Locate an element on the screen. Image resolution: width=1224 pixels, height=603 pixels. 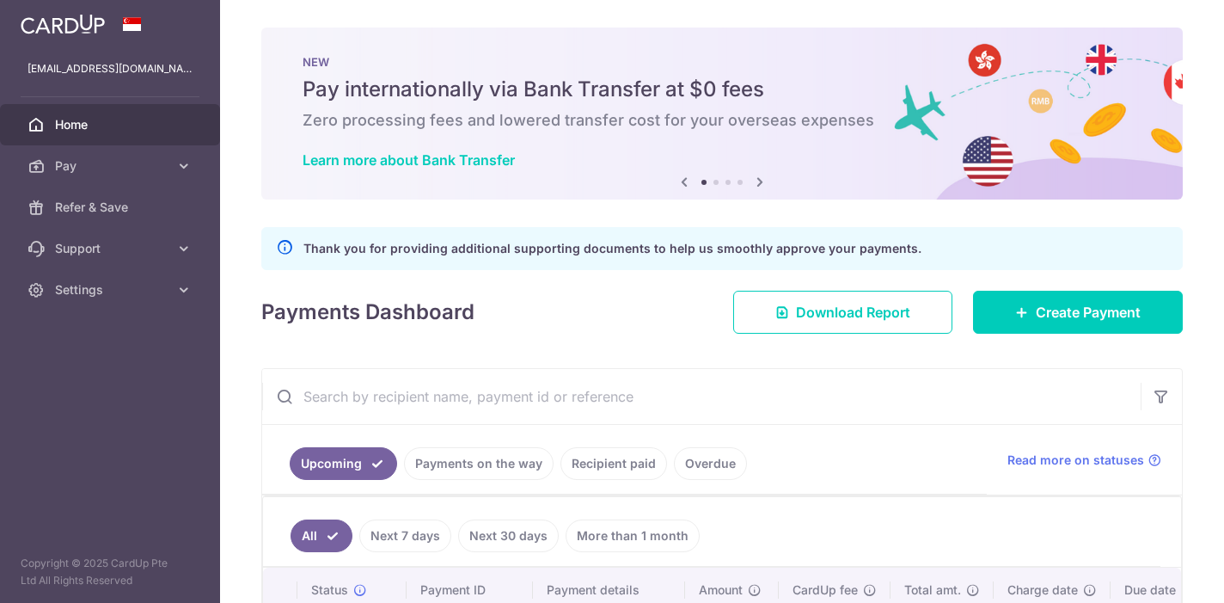
span: Pay is located at coordinates (112, 166).